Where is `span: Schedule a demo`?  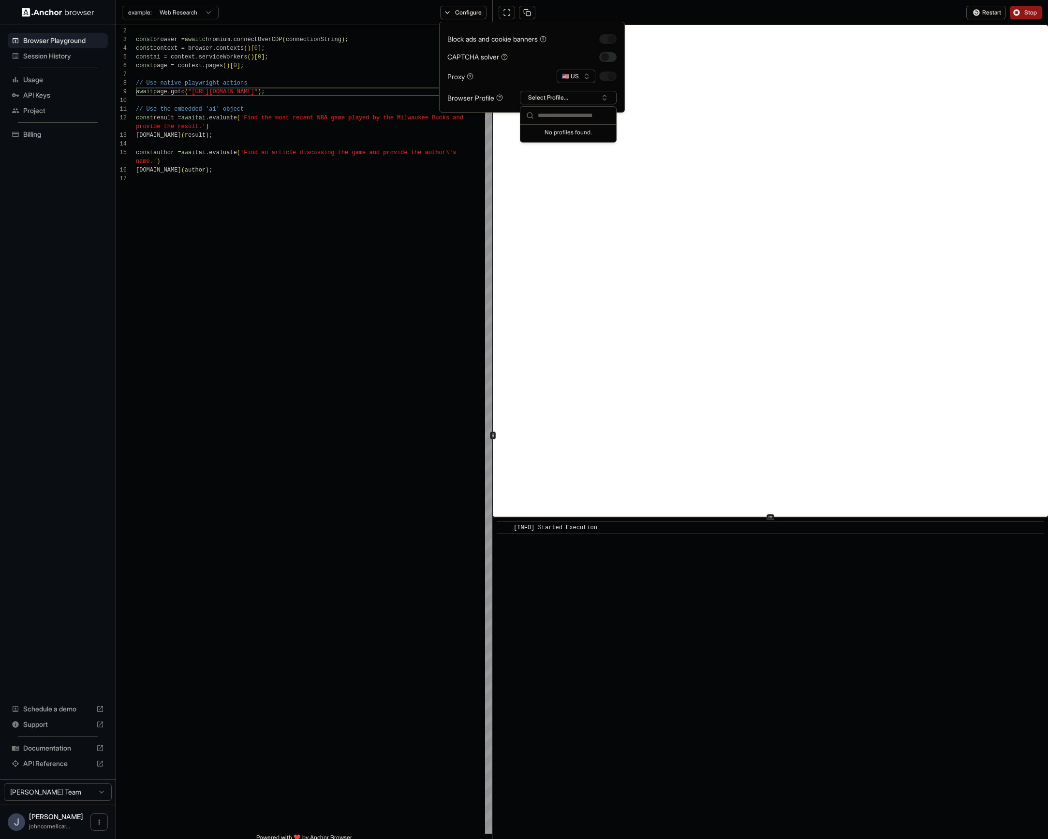 span: Schedule a demo is located at coordinates (58, 709).